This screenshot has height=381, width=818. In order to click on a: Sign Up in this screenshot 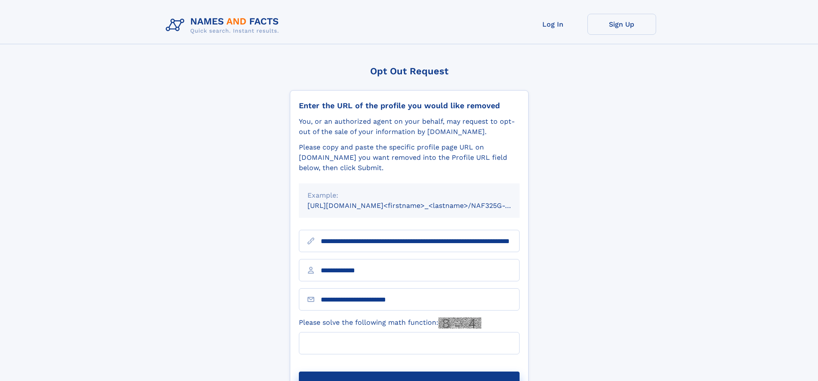, I will do `click(622, 24)`.